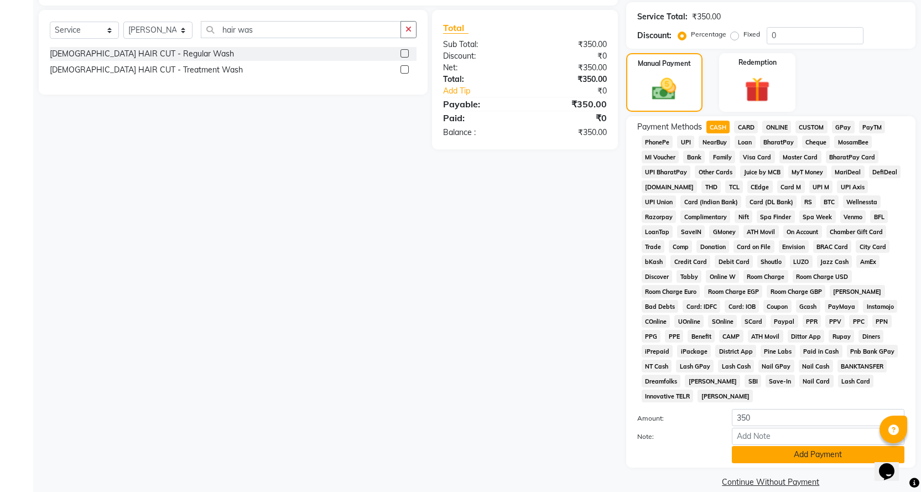 The height and width of the screenshot is (492, 921). What do you see at coordinates (859, 321) in the screenshot?
I see `span: PPC` at bounding box center [859, 321].